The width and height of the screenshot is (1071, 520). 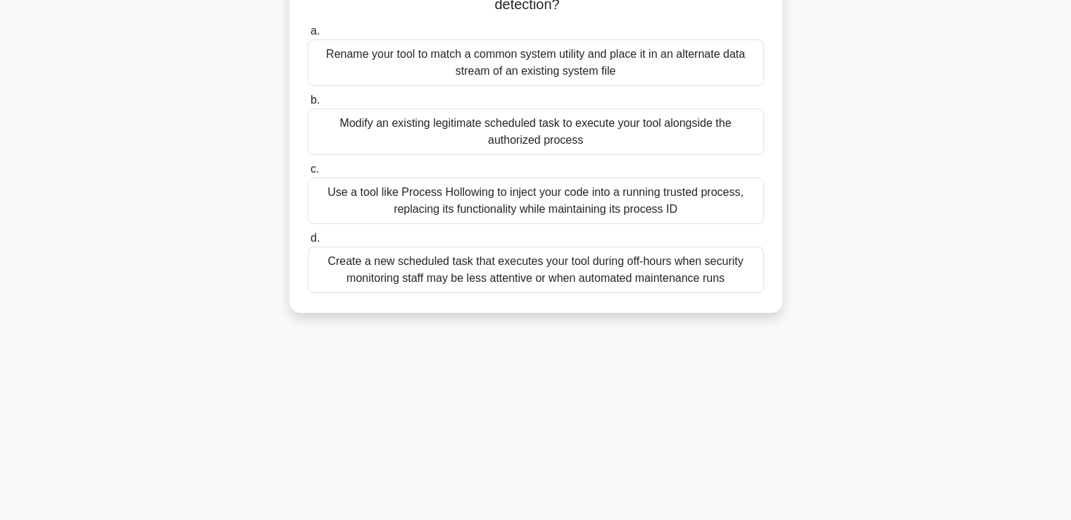 What do you see at coordinates (315, 99) in the screenshot?
I see `span: b.` at bounding box center [315, 99].